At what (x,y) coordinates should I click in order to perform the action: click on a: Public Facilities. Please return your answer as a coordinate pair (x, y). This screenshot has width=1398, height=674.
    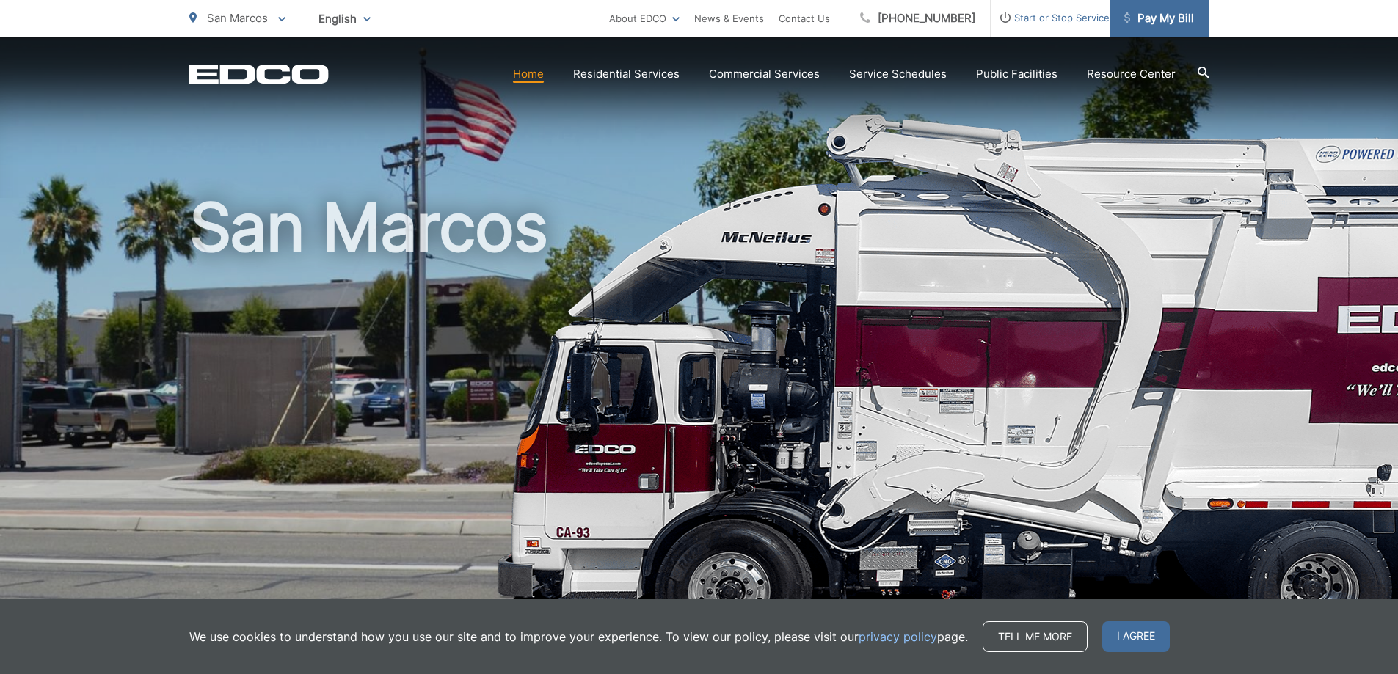
    Looking at the image, I should click on (1016, 74).